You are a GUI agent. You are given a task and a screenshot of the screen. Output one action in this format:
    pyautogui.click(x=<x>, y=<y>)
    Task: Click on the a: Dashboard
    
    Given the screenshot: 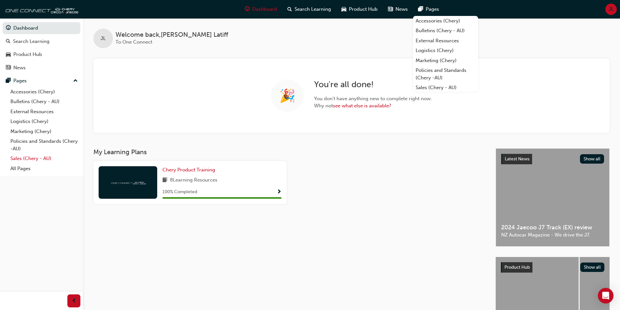 What is the action you would take?
    pyautogui.click(x=41, y=28)
    